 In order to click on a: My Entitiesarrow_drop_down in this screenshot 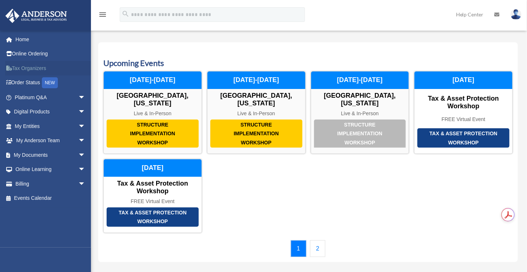, I will do `click(51, 126)`.